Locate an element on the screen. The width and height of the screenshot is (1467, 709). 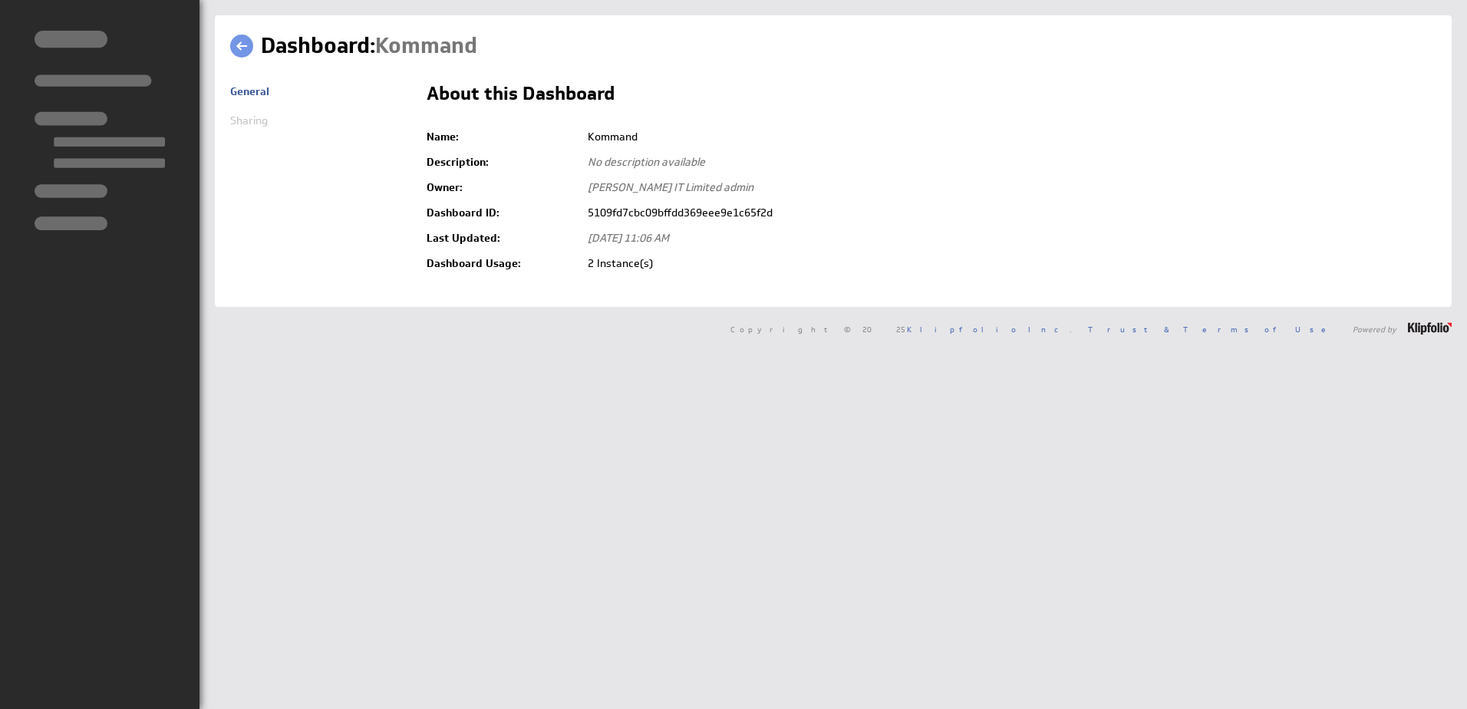
td: 2 Instance(s) is located at coordinates (1008, 263).